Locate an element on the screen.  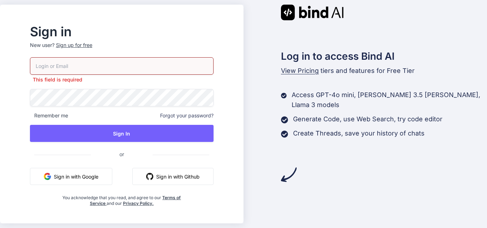
img: google is located at coordinates (47, 177).